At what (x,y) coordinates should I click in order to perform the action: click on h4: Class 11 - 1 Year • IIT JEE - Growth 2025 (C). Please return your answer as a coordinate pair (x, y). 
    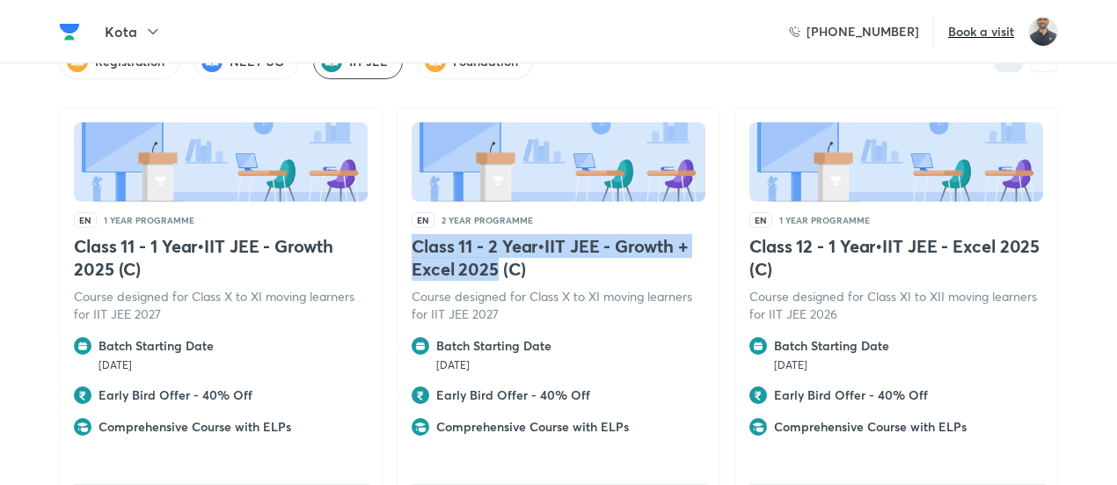
    Looking at the image, I should click on (221, 258).